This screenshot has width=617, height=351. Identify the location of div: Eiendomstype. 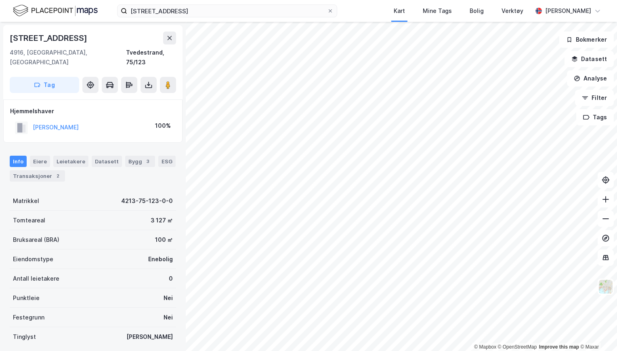
(33, 259).